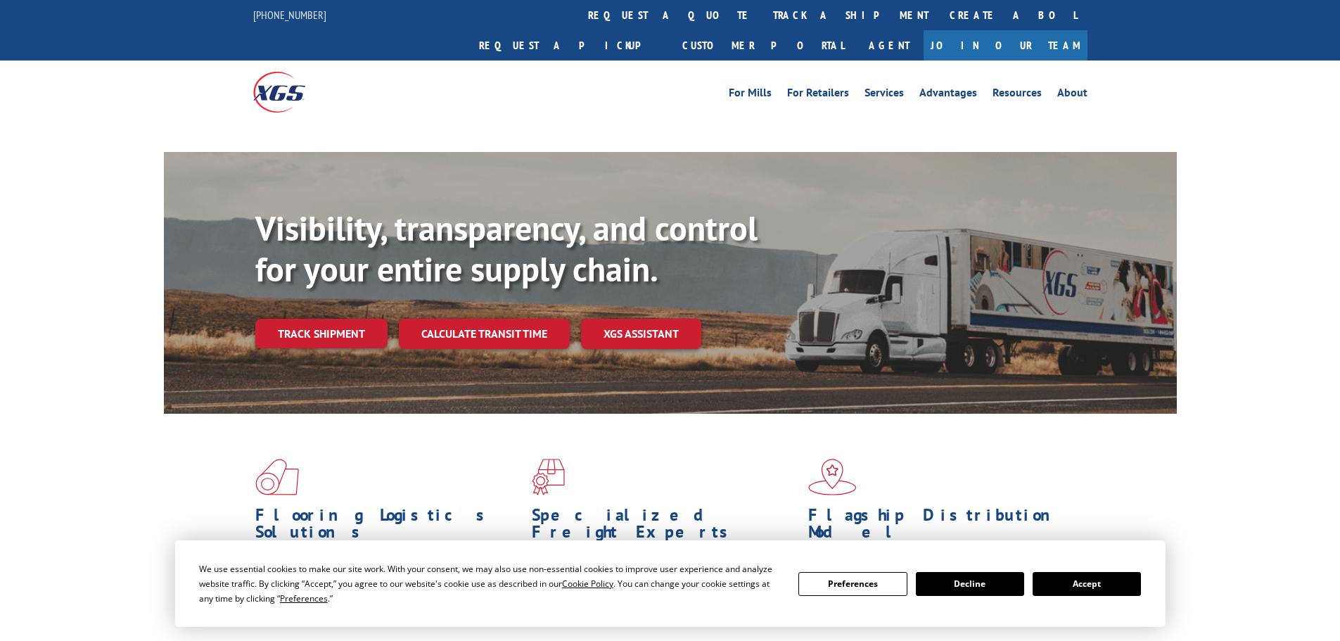 The width and height of the screenshot is (1340, 641). Describe the element at coordinates (641, 333) in the screenshot. I see `a: XGS ASSISTANT` at that location.